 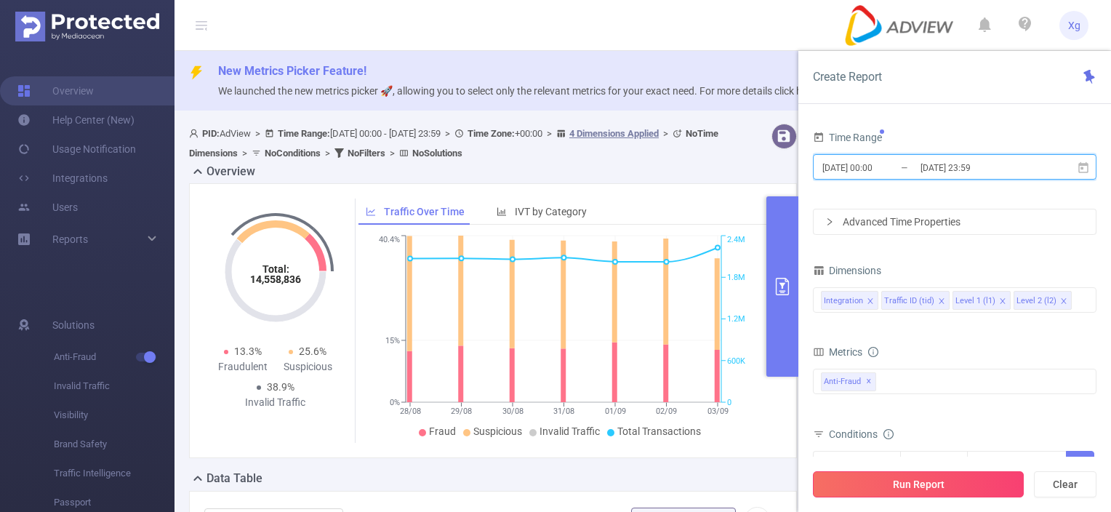 What do you see at coordinates (292, 71) in the screenshot?
I see `span: New Metrics Picker Feature!` at bounding box center [292, 71].